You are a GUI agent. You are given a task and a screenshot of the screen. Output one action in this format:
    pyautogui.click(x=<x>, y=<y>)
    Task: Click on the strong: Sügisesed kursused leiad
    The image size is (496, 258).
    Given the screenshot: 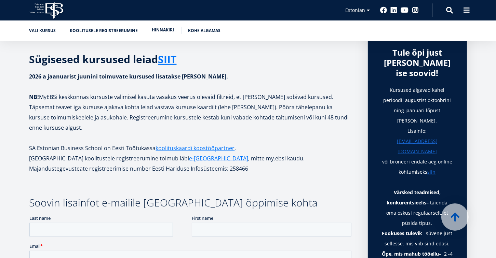 What is the action you would take?
    pyautogui.click(x=103, y=59)
    